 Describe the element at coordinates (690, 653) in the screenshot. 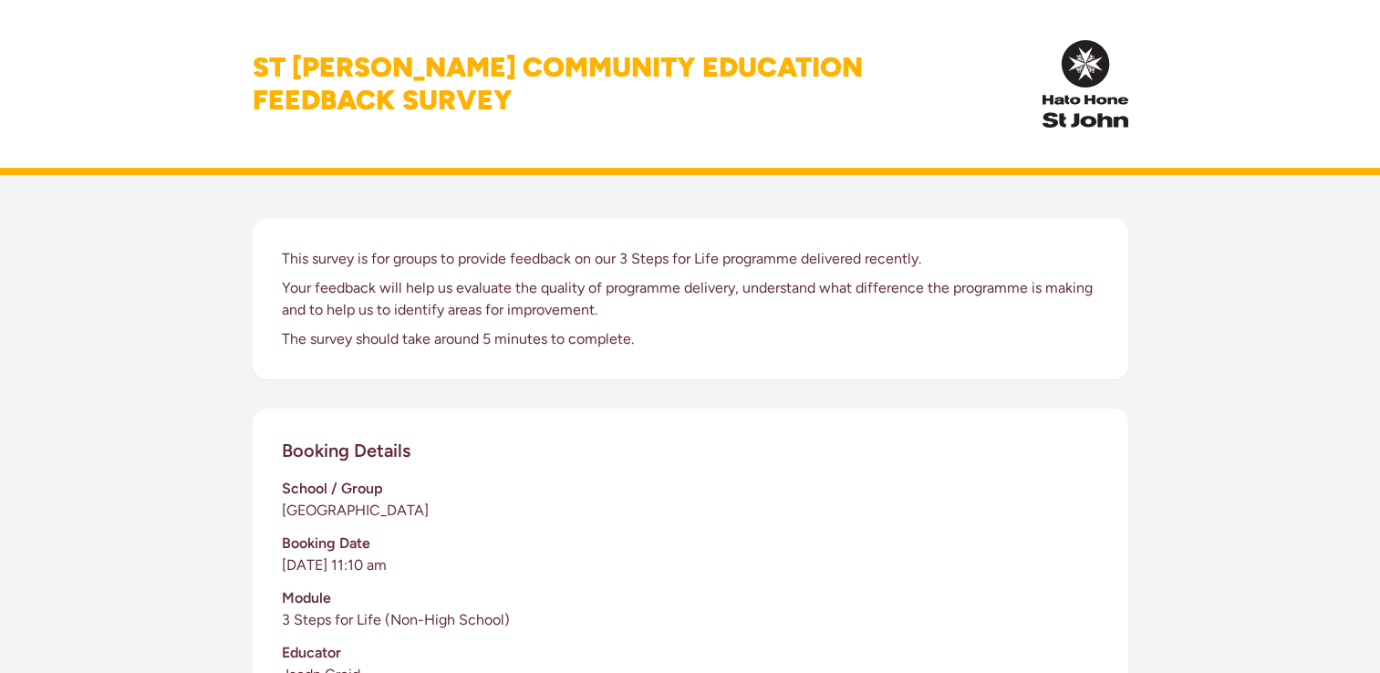

I see `h3: Educator` at that location.